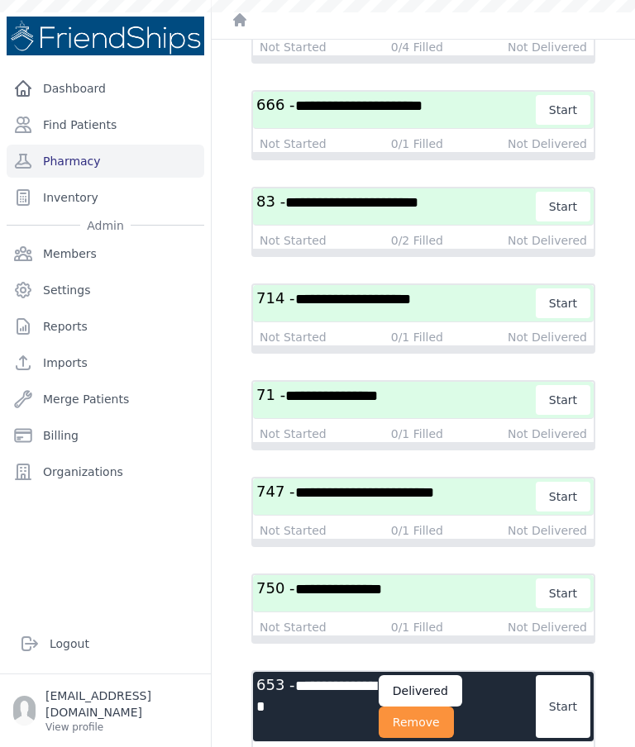  I want to click on img: Medical Missions EMR, so click(105, 36).